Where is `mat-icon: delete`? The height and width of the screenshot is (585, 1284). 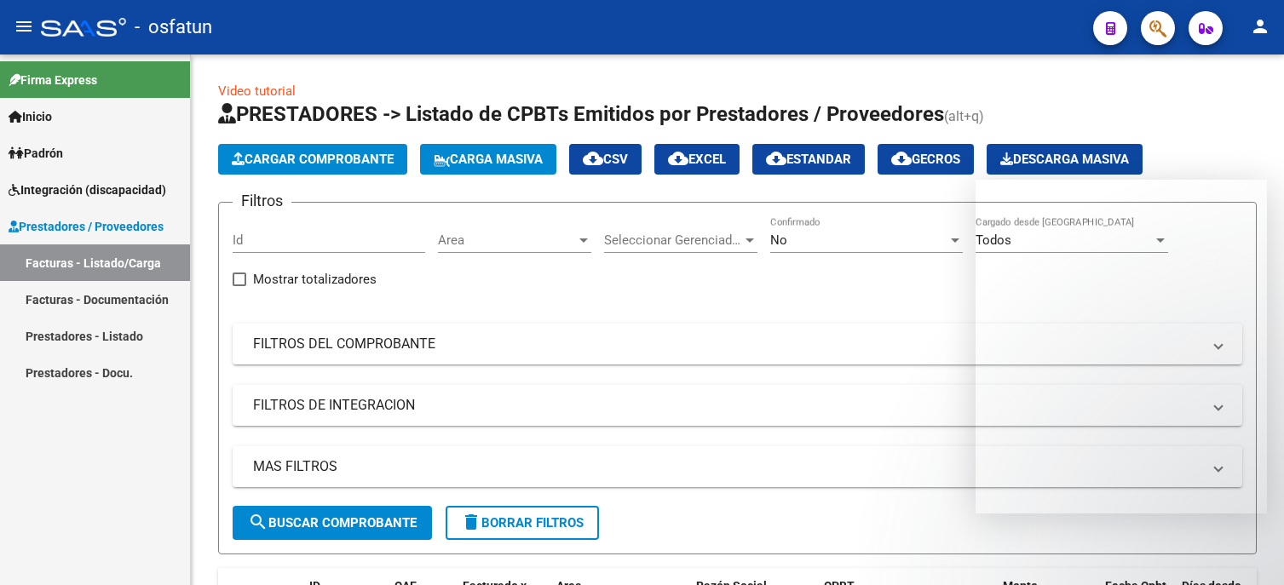 mat-icon: delete is located at coordinates (471, 522).